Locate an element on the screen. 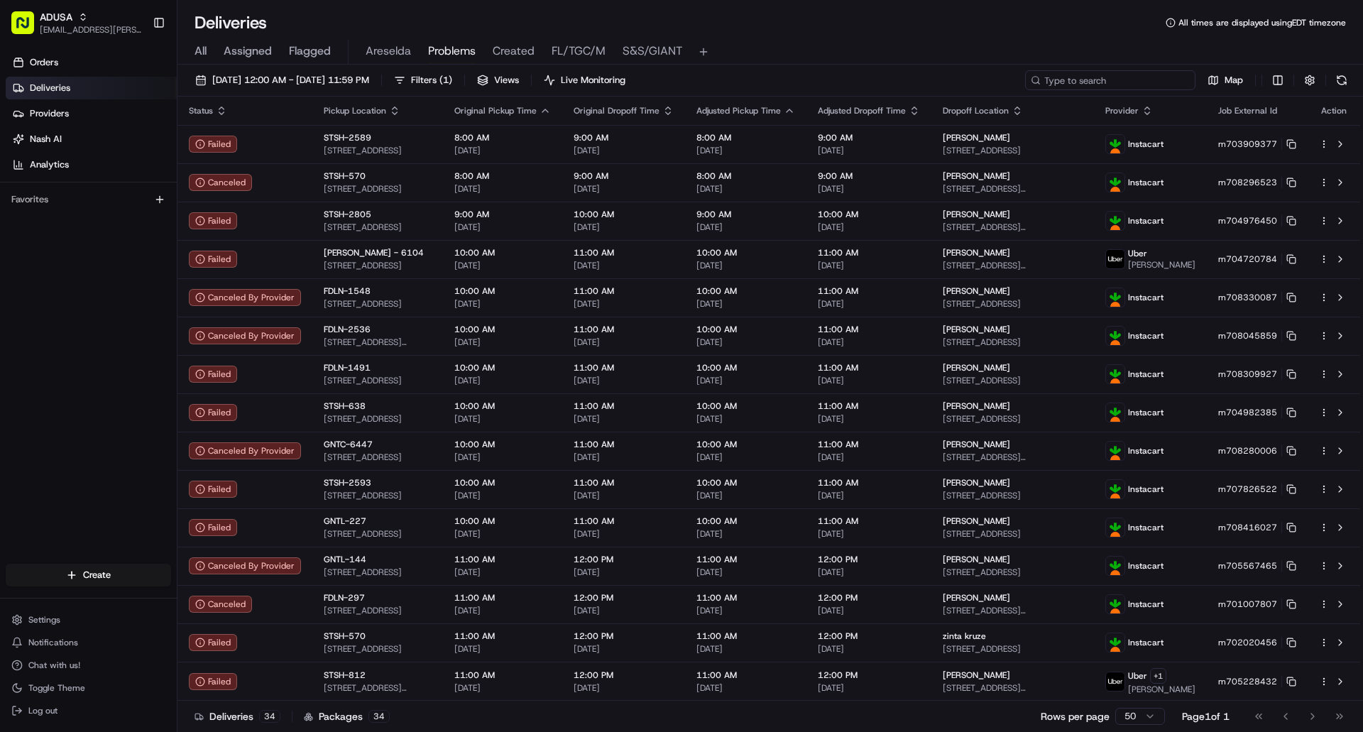 The image size is (1363, 732). button: Log out is located at coordinates (88, 710).